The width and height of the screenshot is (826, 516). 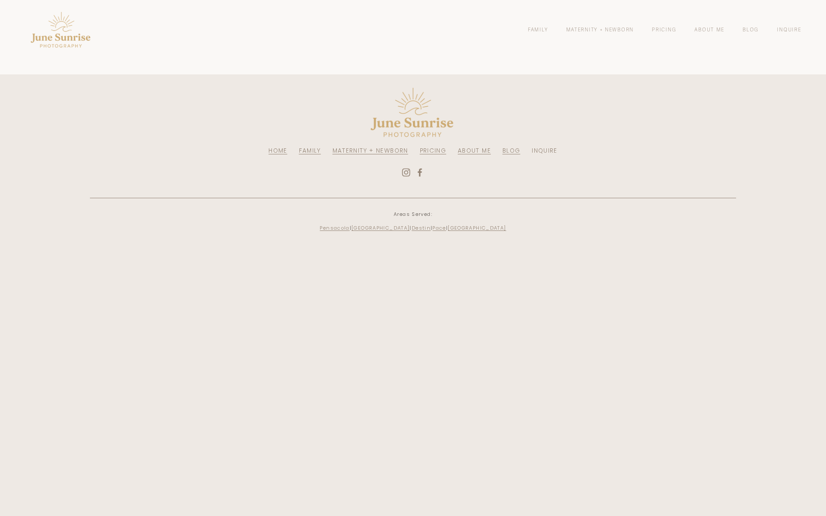 What do you see at coordinates (538, 30) in the screenshot?
I see `a: Family` at bounding box center [538, 30].